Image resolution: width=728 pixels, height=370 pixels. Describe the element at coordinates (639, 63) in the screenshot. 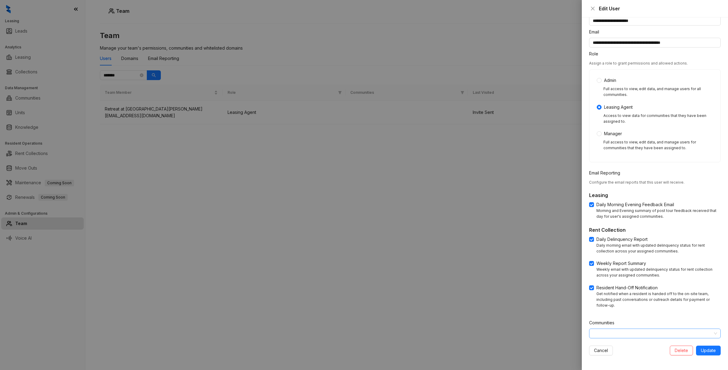

I see `span: Assign a role to grant permissions and allowed actions.` at that location.